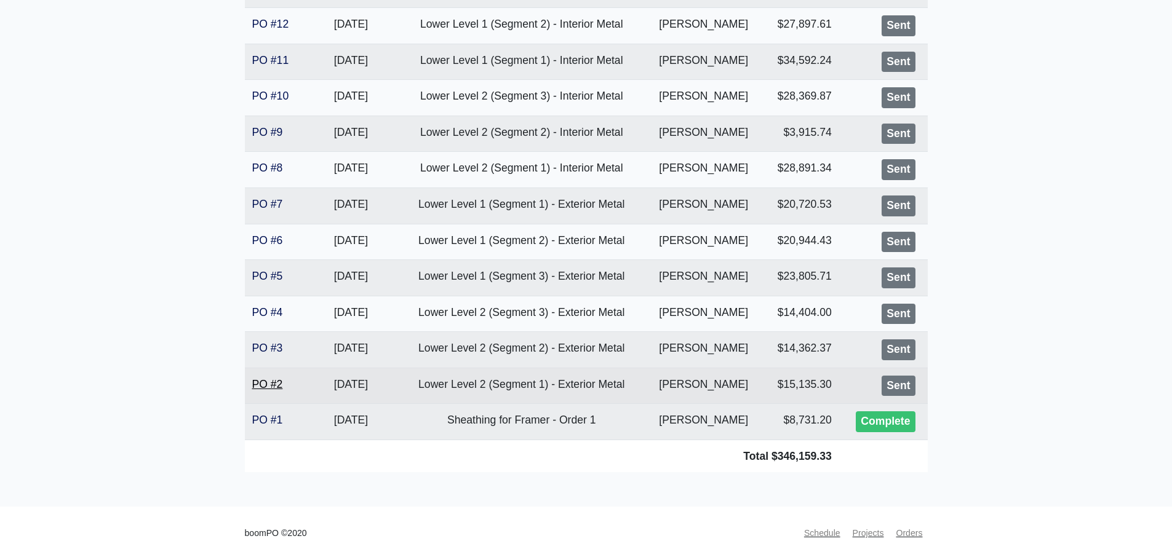 The image size is (1172, 560). What do you see at coordinates (268, 420) in the screenshot?
I see `a: PO #1` at bounding box center [268, 420].